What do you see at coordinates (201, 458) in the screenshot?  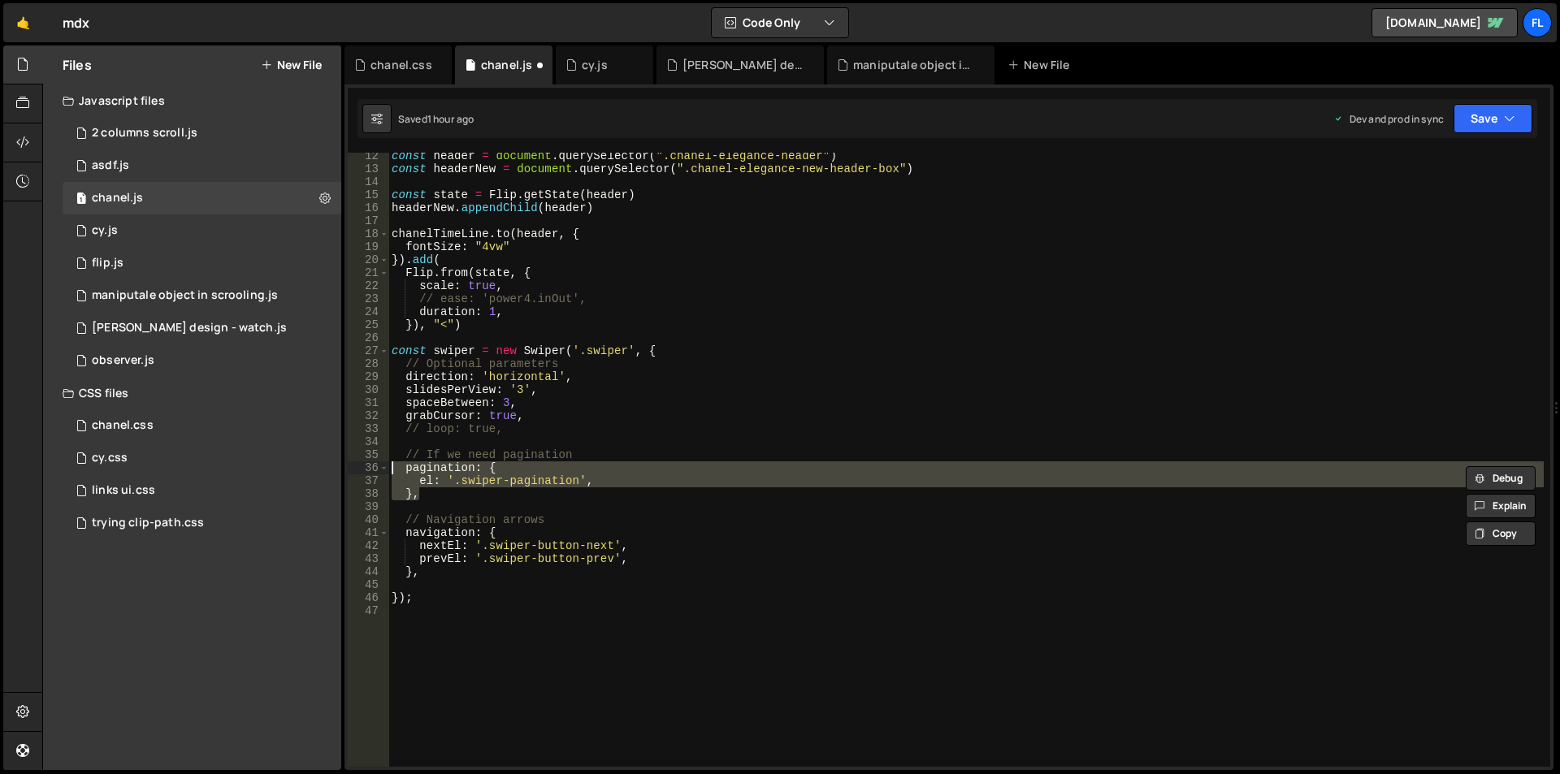 I see `div: 14087/44196.css` at bounding box center [201, 458].